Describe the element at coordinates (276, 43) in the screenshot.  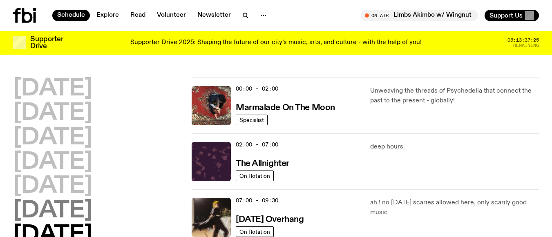
I see `p: Supporter Drive 2025: Shaping the future of our city’s music, arts, and culture - with the help o...` at that location.